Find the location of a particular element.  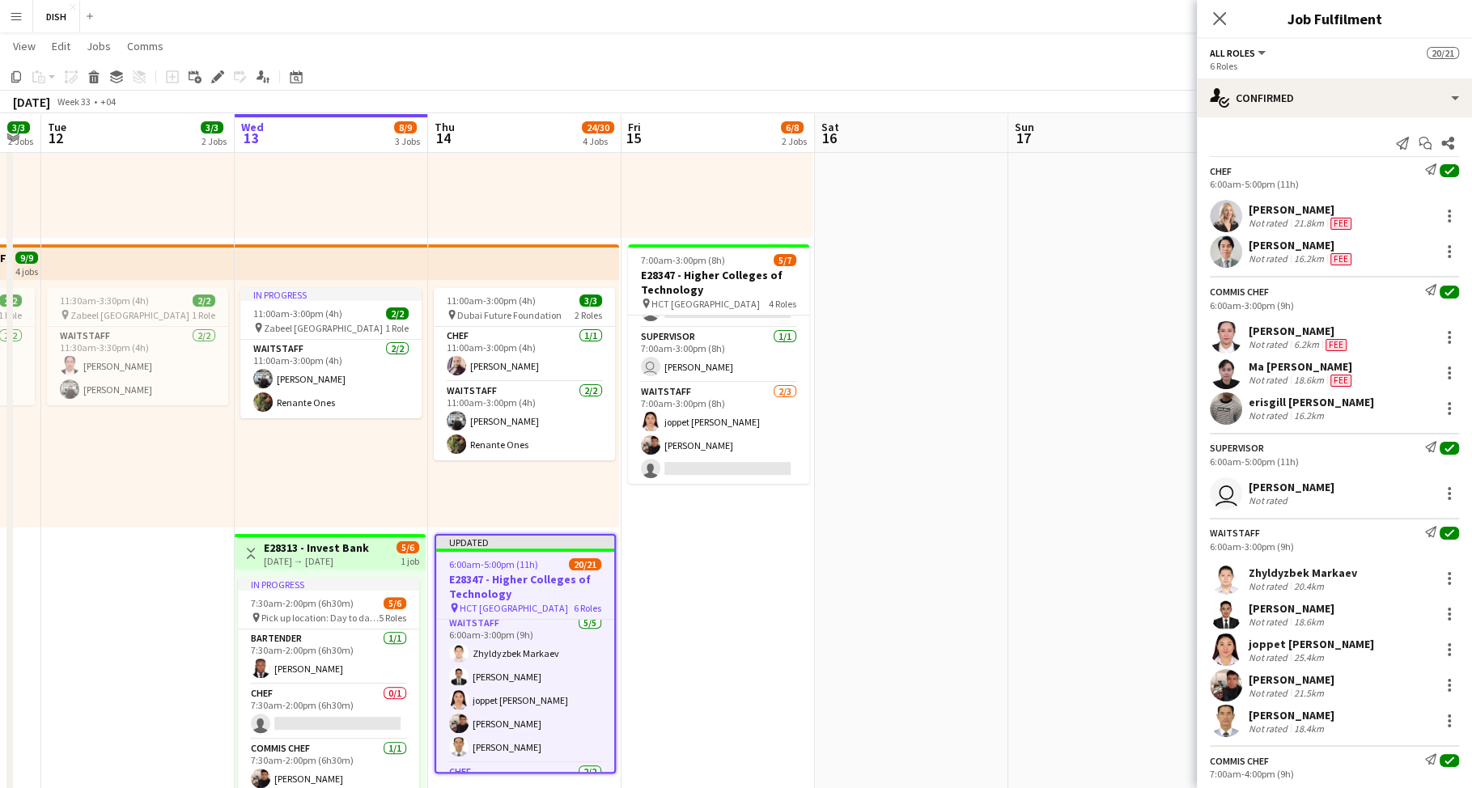

div: Updated is located at coordinates (525, 542).